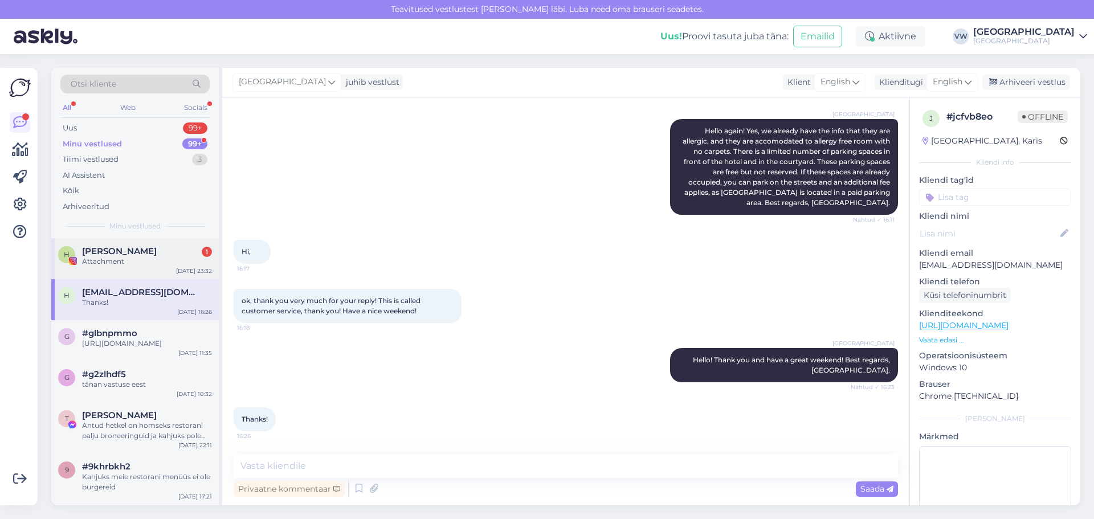 The height and width of the screenshot is (519, 1094). I want to click on div: Kahjuks meie restorani menüüs ei ole burgereid, so click(147, 482).